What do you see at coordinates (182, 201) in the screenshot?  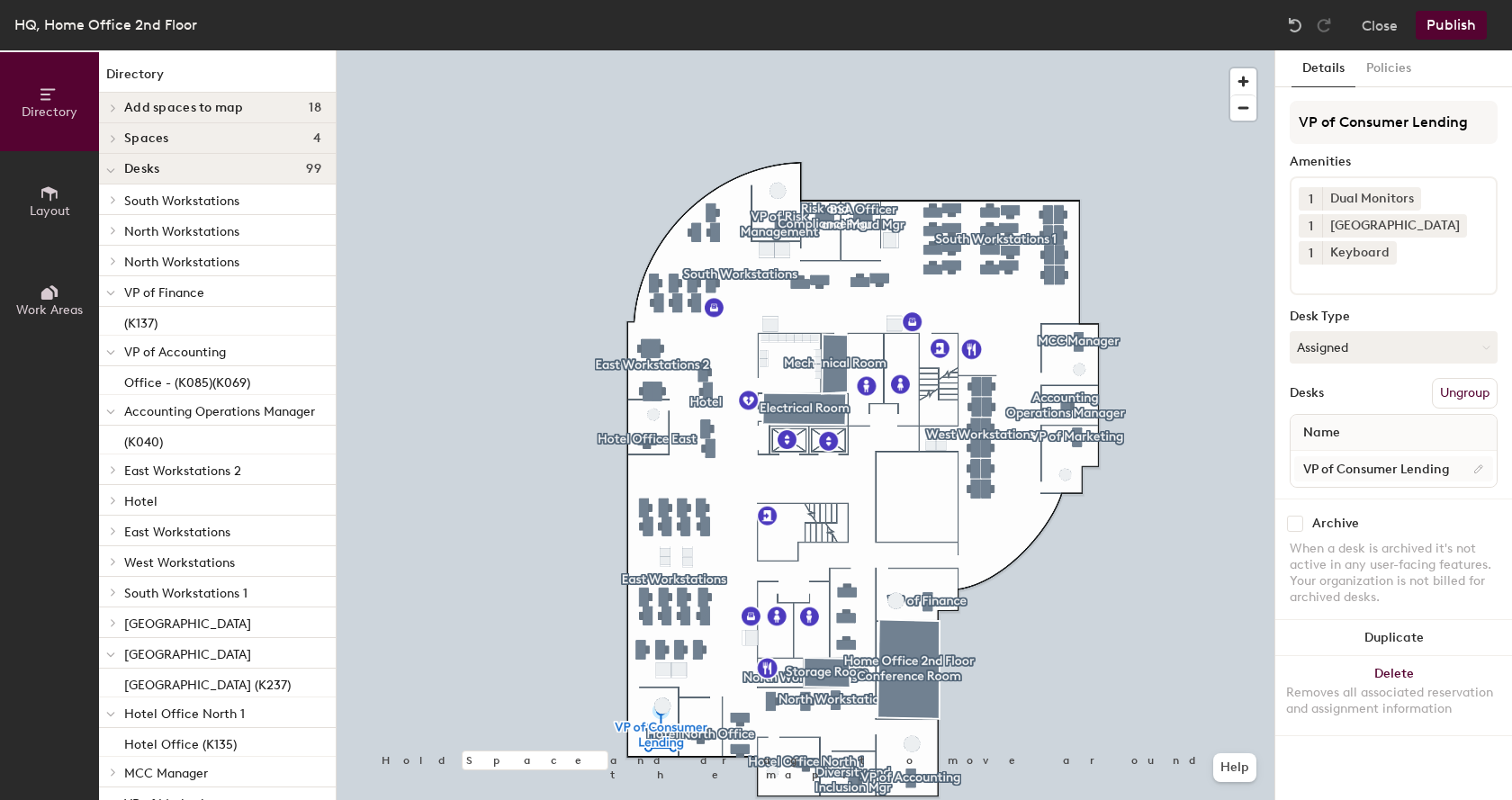 I see `span: South Workstations` at bounding box center [182, 201].